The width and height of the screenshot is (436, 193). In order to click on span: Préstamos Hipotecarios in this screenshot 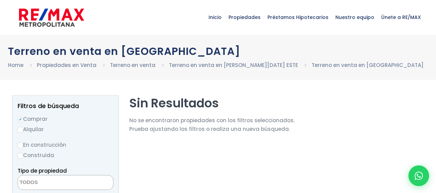, I will do `click(298, 17)`.